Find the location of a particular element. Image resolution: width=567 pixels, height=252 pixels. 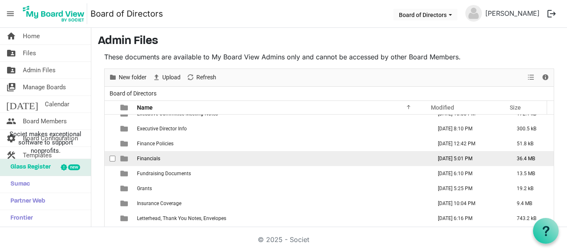

td: 743.2 kB is template cell column header Size is located at coordinates (530, 218).